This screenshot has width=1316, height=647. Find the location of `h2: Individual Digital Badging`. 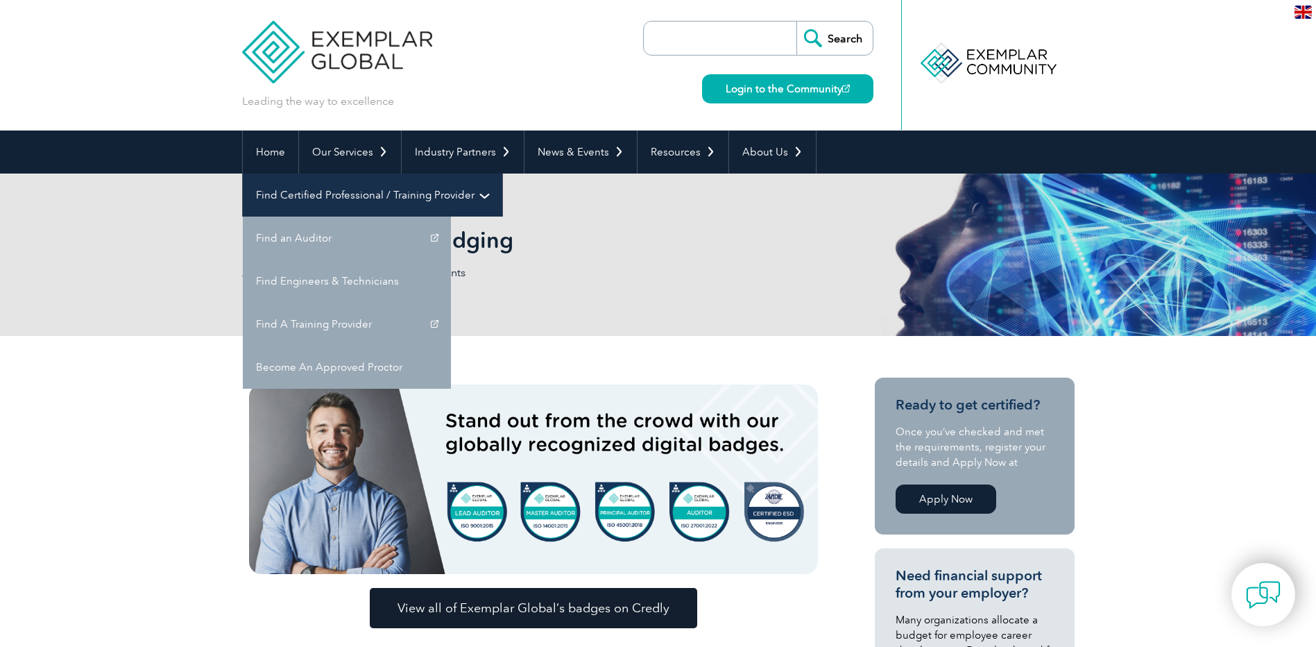

h2: Individual Digital Badging is located at coordinates (534, 240).